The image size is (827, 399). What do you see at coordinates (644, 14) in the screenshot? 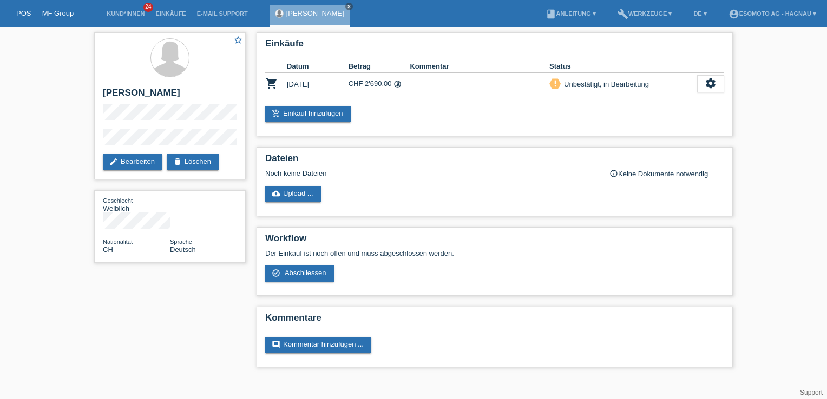
I see `a: buildWerkzeuge ▾` at bounding box center [644, 14].